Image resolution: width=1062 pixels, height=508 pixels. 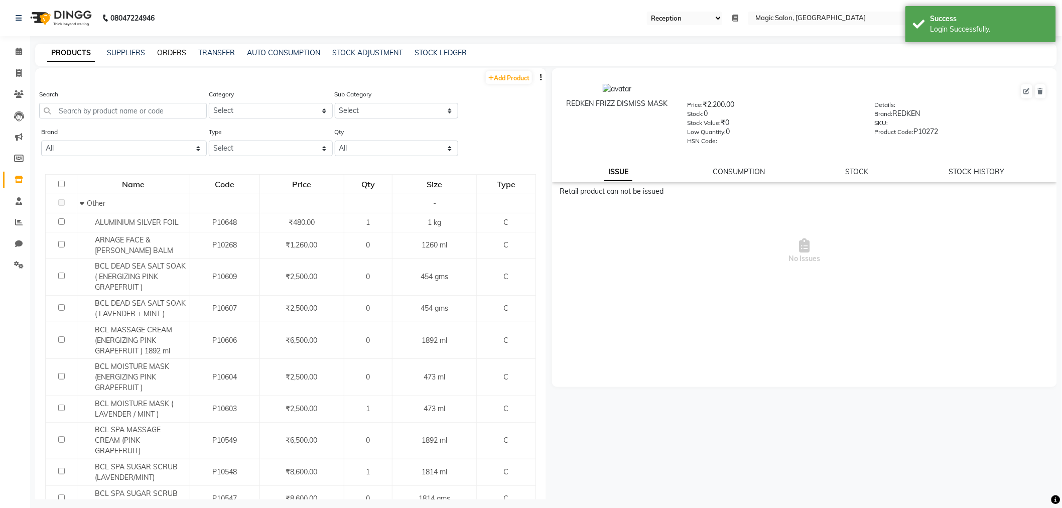 I want to click on div: Type, so click(x=506, y=184).